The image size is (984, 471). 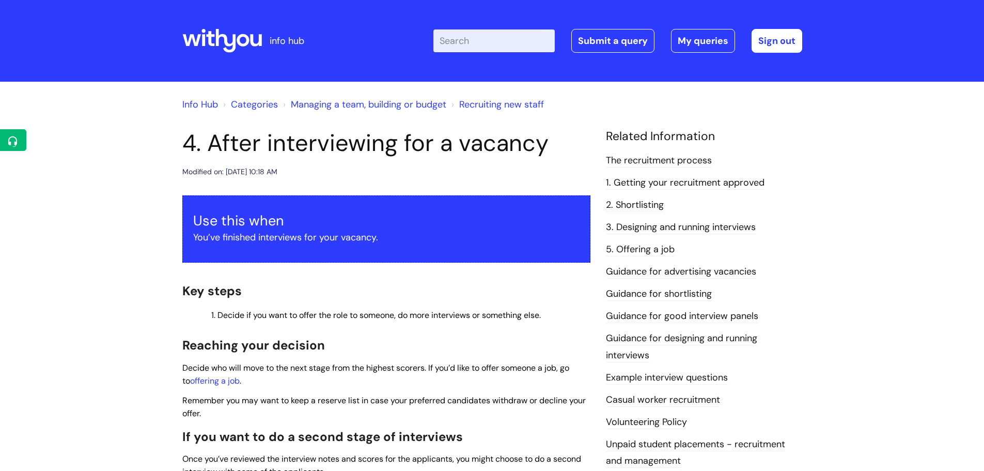 What do you see at coordinates (704, 136) in the screenshot?
I see `h4: Related Information` at bounding box center [704, 136].